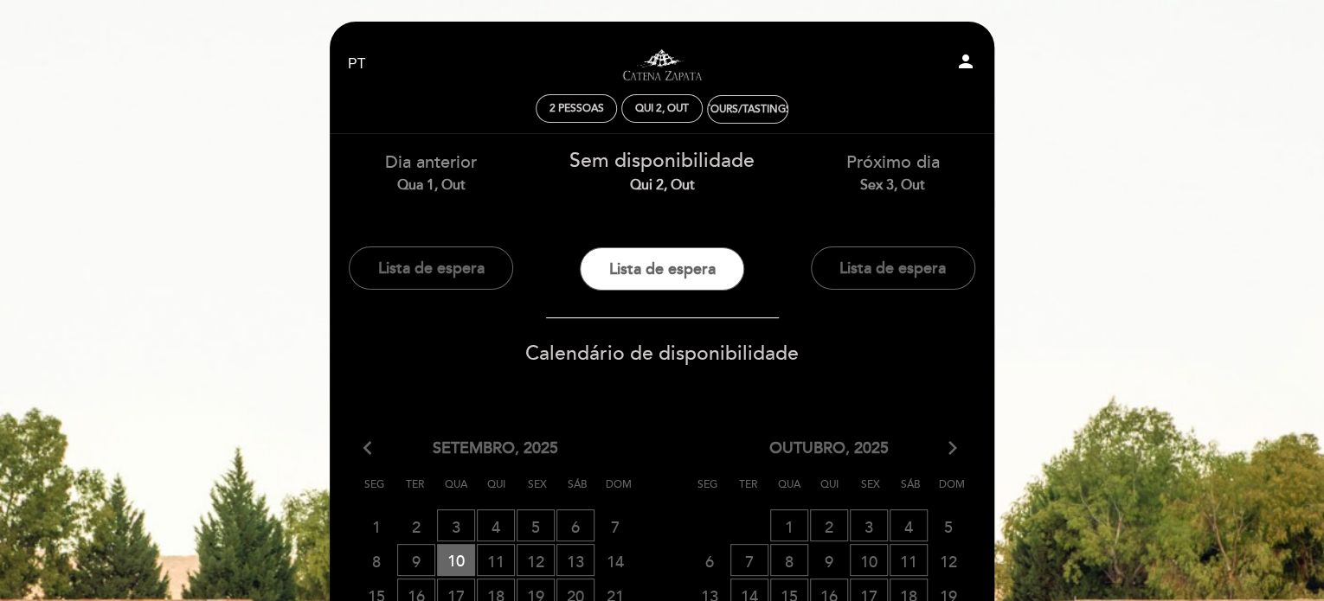 Image resolution: width=1324 pixels, height=601 pixels. What do you see at coordinates (431, 172) in the screenshot?
I see `div: Dia anterior` at bounding box center [431, 172].